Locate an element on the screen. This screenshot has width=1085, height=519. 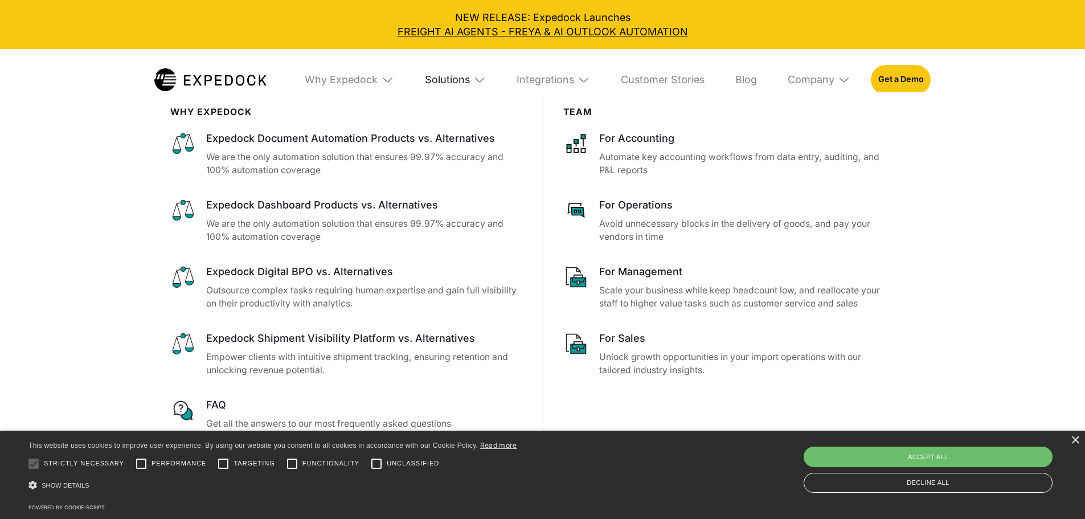
span: Performance is located at coordinates (179, 463).